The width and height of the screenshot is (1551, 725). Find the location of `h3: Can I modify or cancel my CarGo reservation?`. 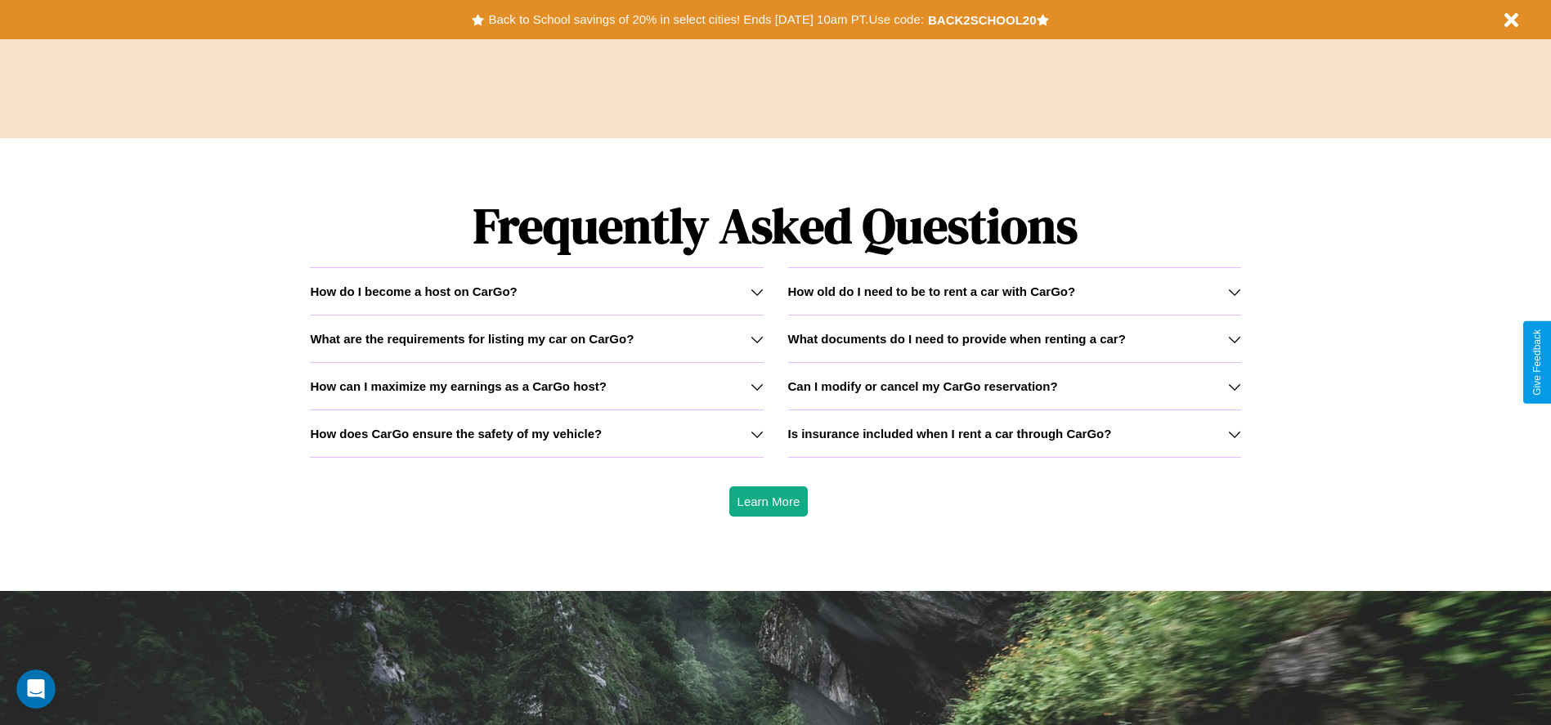

h3: Can I modify or cancel my CarGo reservation? is located at coordinates (923, 386).